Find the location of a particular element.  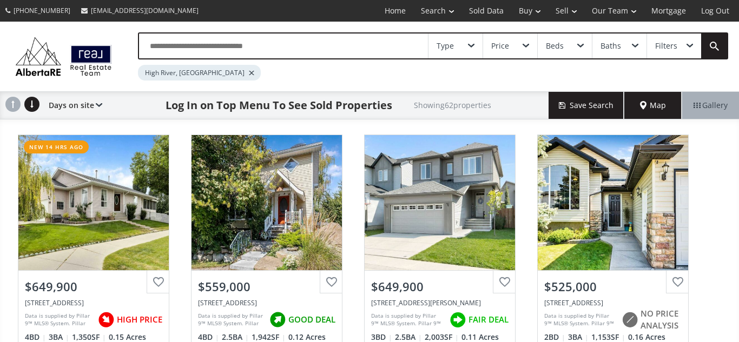

span: Map is located at coordinates (653, 105).